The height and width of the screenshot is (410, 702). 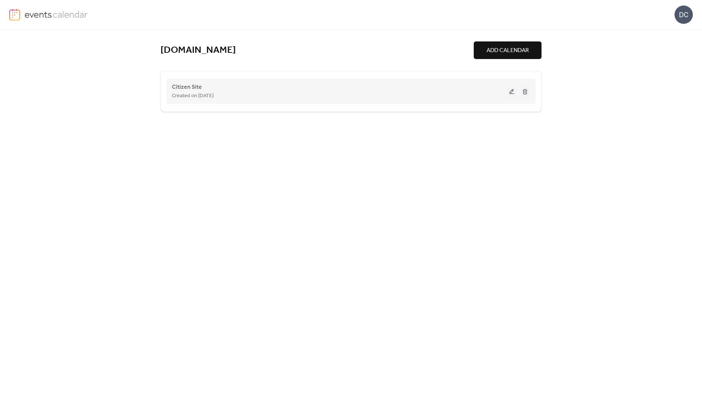 I want to click on img: logo, so click(x=15, y=15).